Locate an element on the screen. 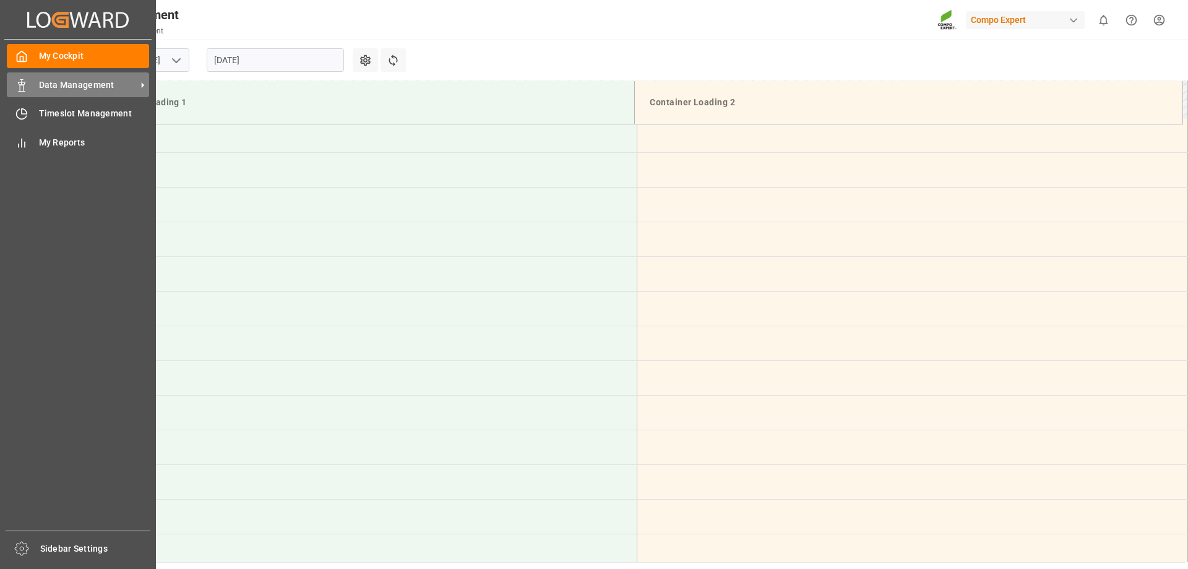 This screenshot has width=1188, height=569. div: Container Loading 1 is located at coordinates (360, 102).